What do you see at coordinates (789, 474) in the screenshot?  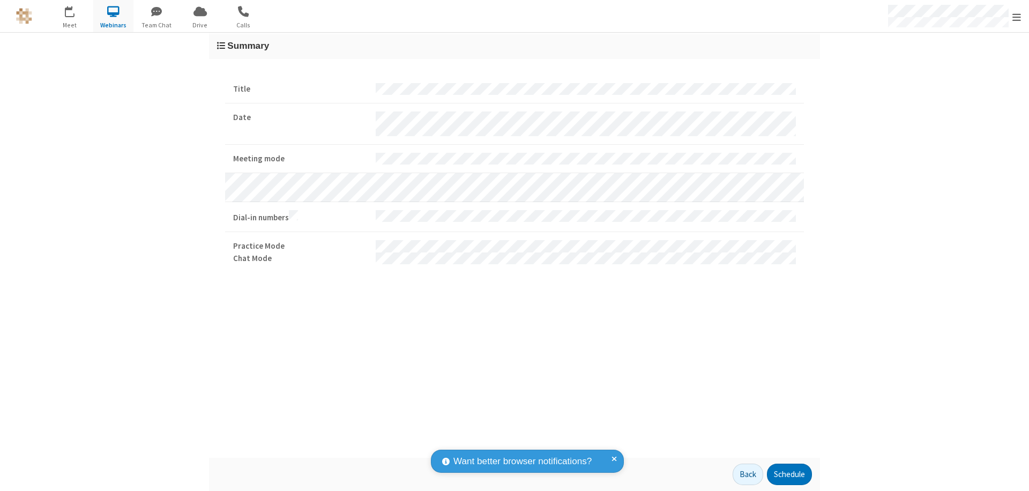 I see `button: Schedule` at bounding box center [789, 474].